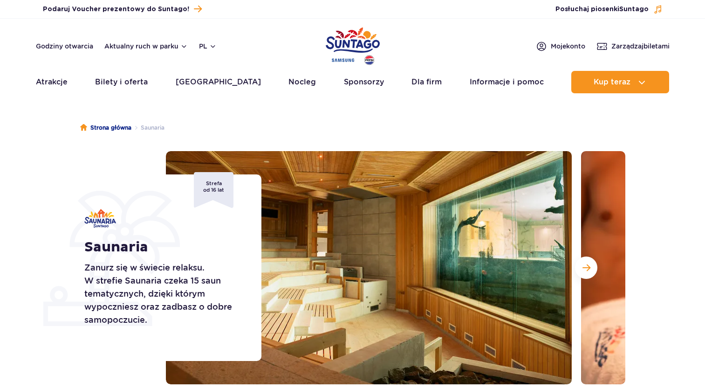 Image resolution: width=705 pixels, height=389 pixels. Describe the element at coordinates (106, 128) in the screenshot. I see `a: Strona główna` at that location.